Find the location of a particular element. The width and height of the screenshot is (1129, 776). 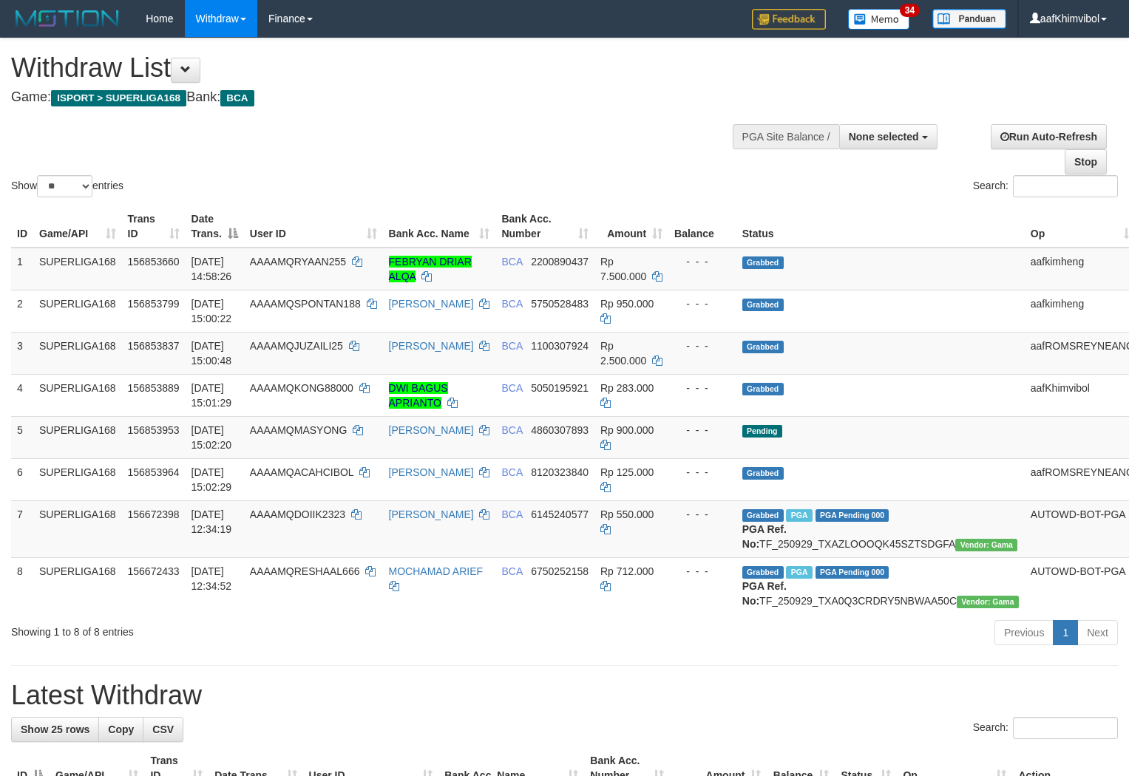

th: Balance is located at coordinates (702, 226).